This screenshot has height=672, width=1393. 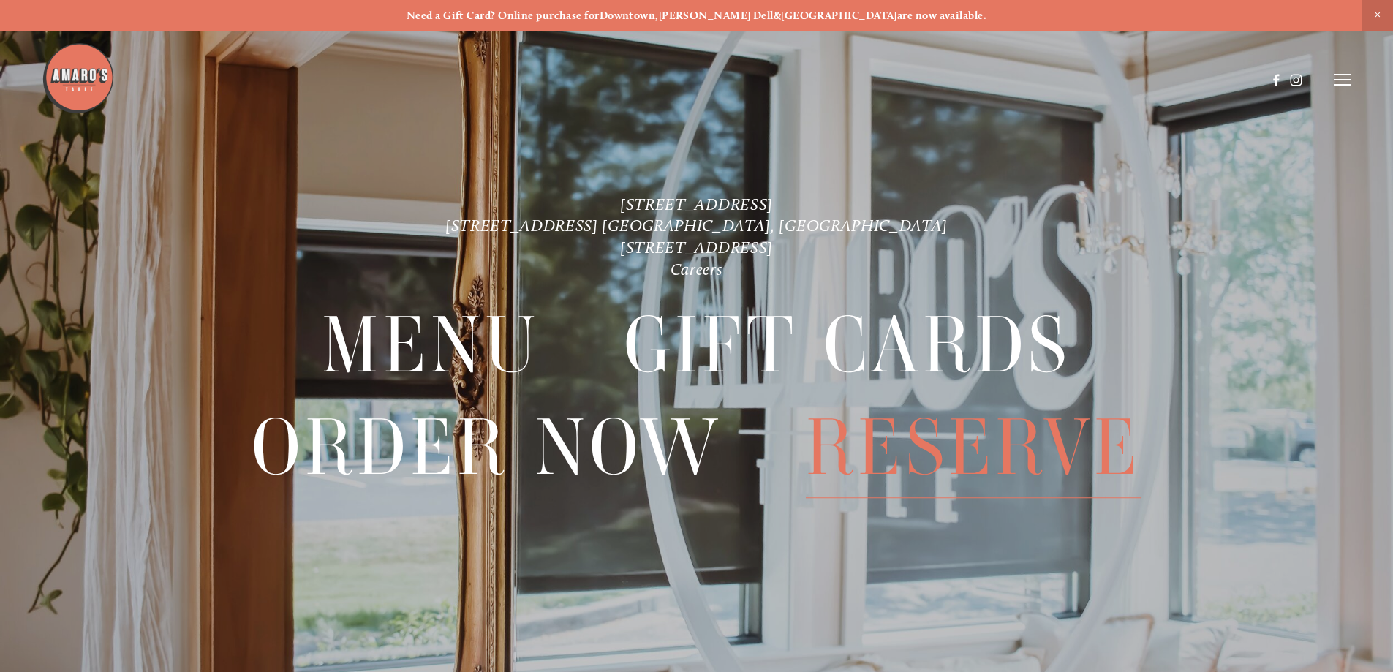 What do you see at coordinates (431, 346) in the screenshot?
I see `span: Menu` at bounding box center [431, 346].